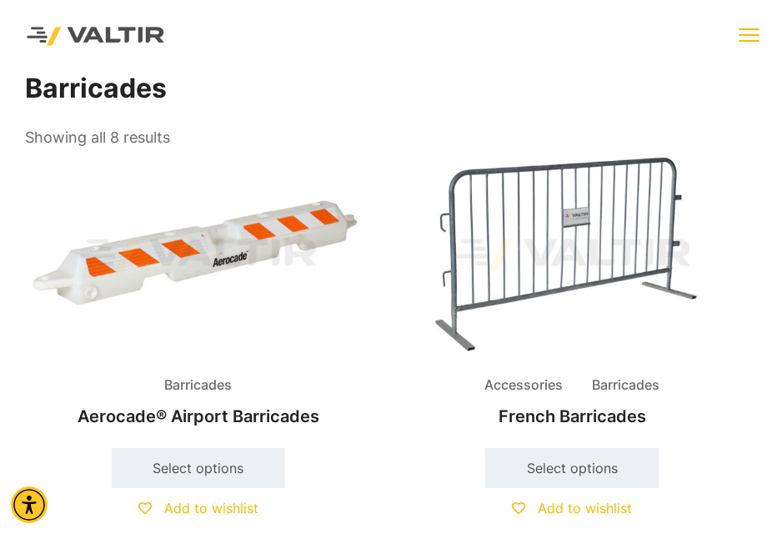 The height and width of the screenshot is (534, 772). I want to click on h2: French Barricades, so click(573, 416).